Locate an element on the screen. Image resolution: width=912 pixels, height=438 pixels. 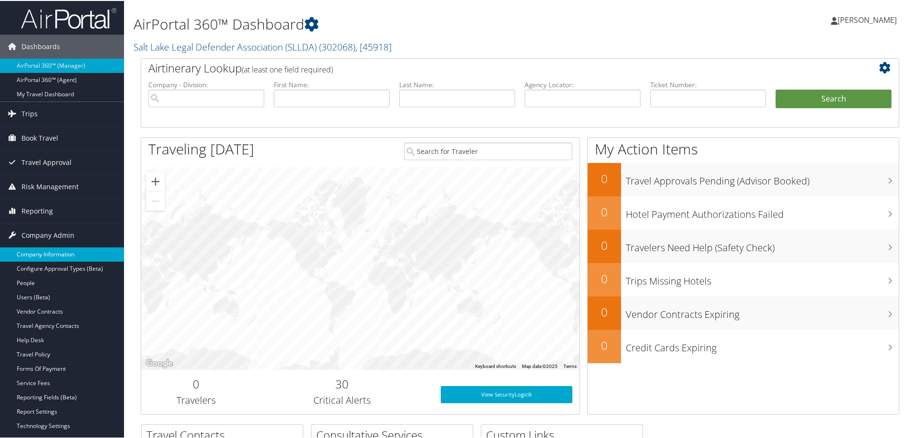
span: (at least one field required) is located at coordinates (287, 69).